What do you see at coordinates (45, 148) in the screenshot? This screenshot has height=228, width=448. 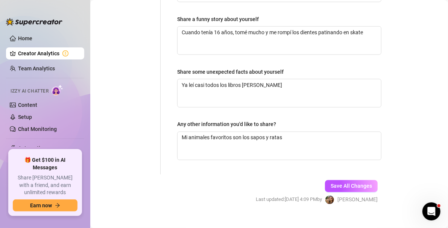 I see `span: Automations` at bounding box center [45, 148].